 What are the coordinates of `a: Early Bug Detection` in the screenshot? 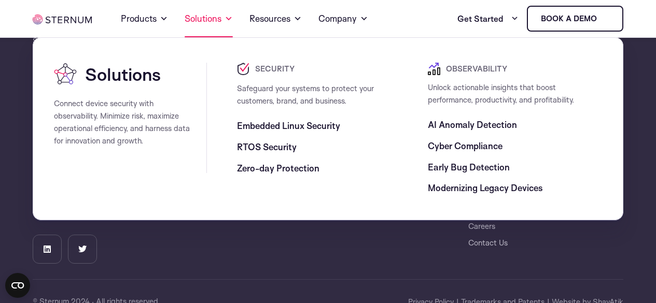 It's located at (469, 167).